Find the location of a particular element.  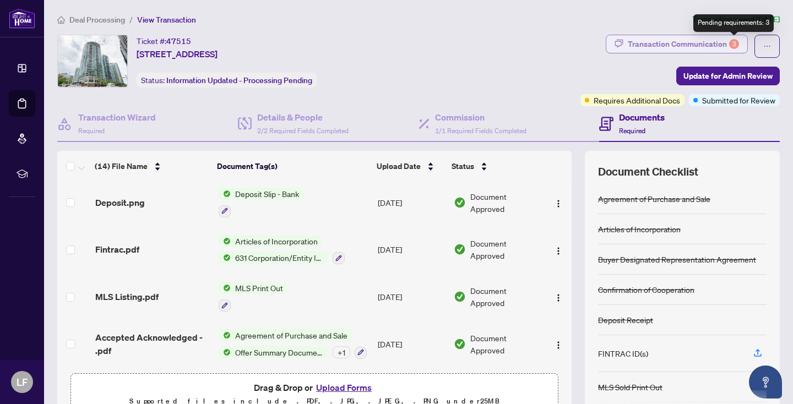

span: Information Updated - Processing Pending is located at coordinates (239, 80).